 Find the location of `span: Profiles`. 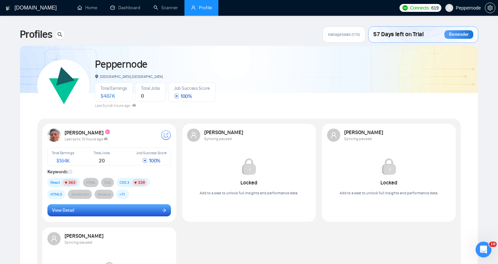

span: Profiles is located at coordinates (36, 35).